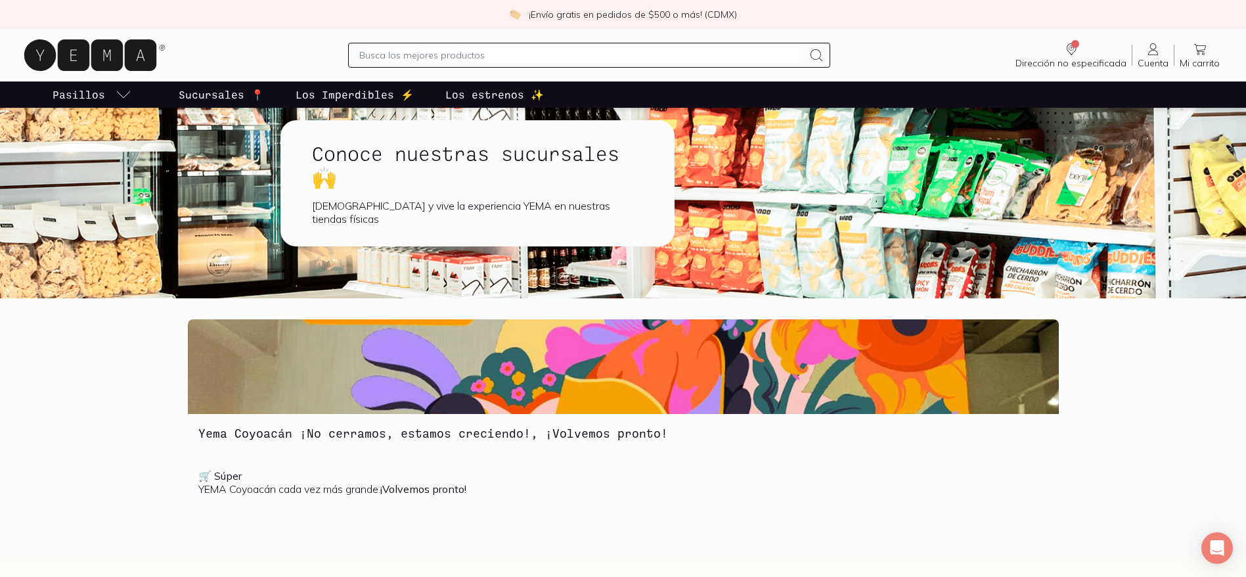 Image resolution: width=1246 pixels, height=577 pixels. I want to click on a: Mi carrito, so click(1200, 55).